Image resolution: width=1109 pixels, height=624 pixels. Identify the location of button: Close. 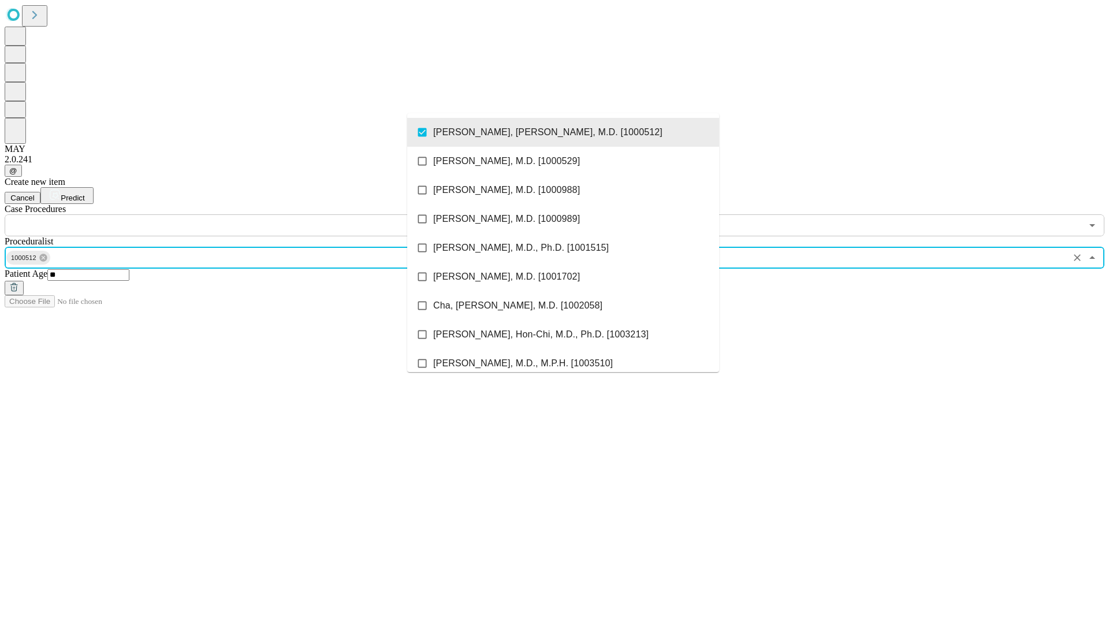
(1092, 258).